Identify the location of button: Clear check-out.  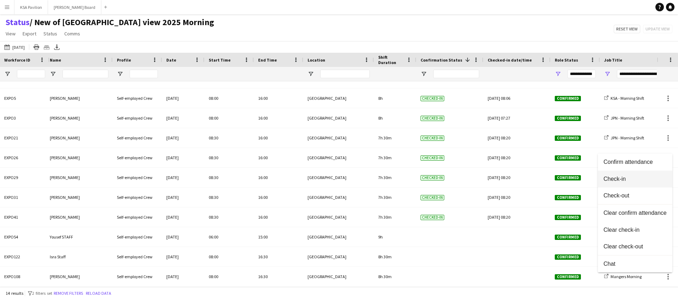
(635, 247).